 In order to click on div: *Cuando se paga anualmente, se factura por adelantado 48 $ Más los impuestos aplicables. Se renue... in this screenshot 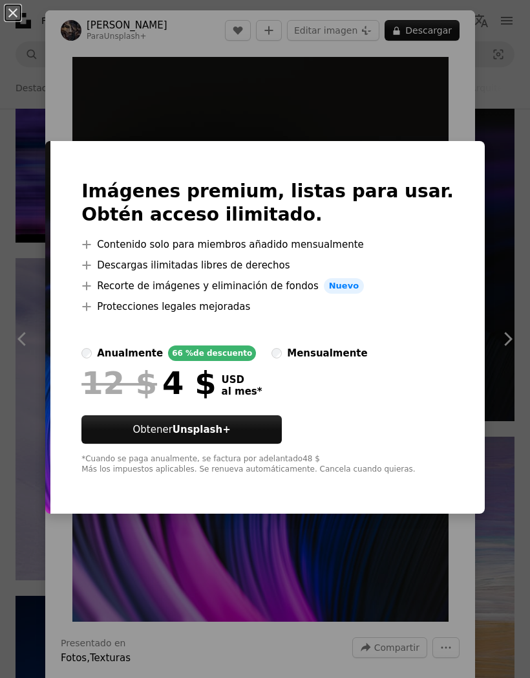, I will do `click(268, 465)`.